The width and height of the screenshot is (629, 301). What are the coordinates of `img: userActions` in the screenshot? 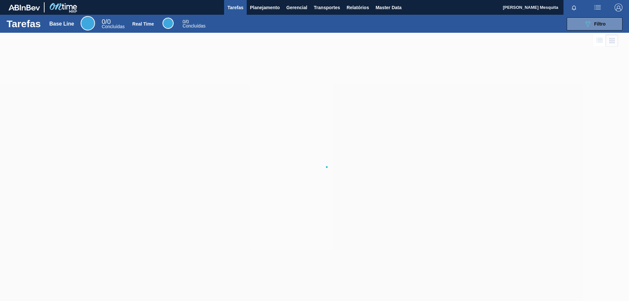 It's located at (598, 8).